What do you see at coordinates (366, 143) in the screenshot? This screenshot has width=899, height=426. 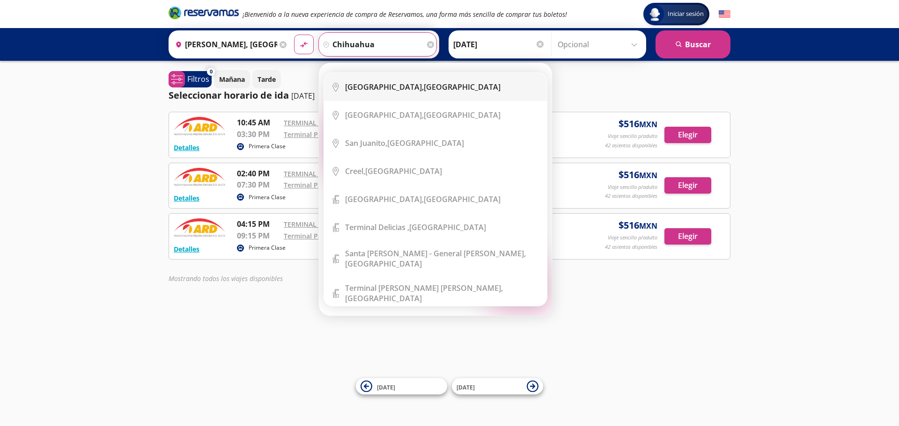 I see `b: San Juanito,` at bounding box center [366, 143].